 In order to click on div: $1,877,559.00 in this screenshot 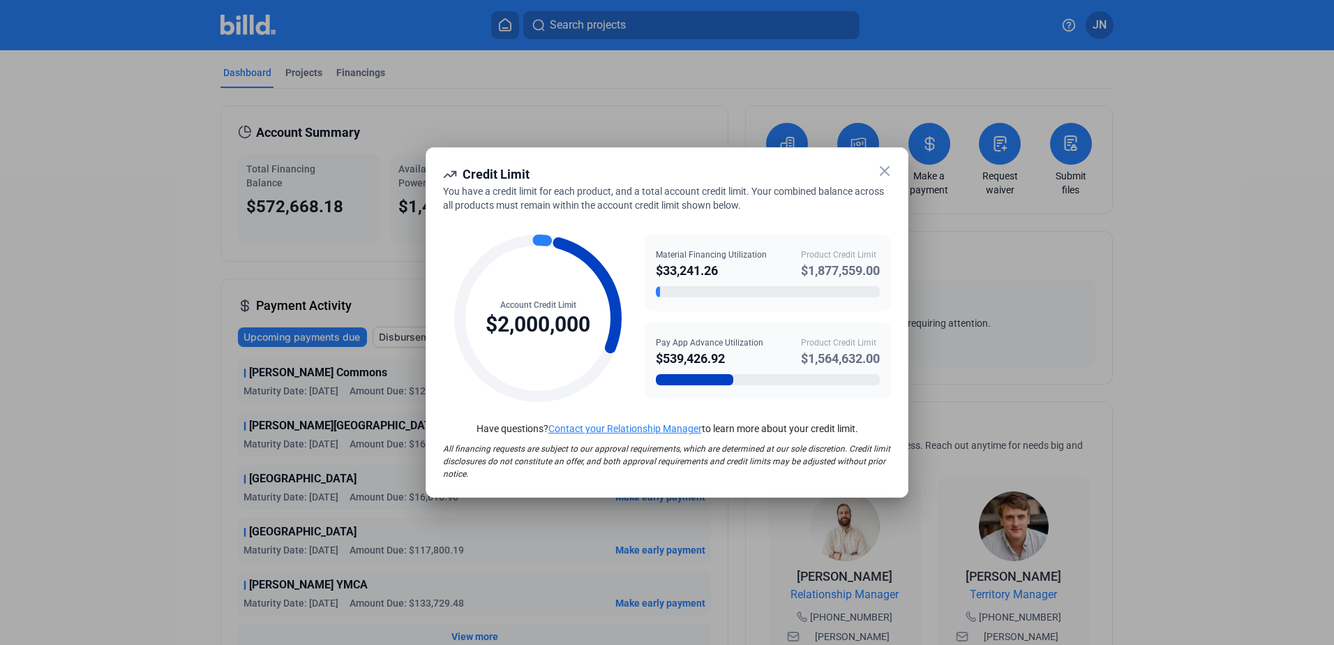, I will do `click(840, 271)`.